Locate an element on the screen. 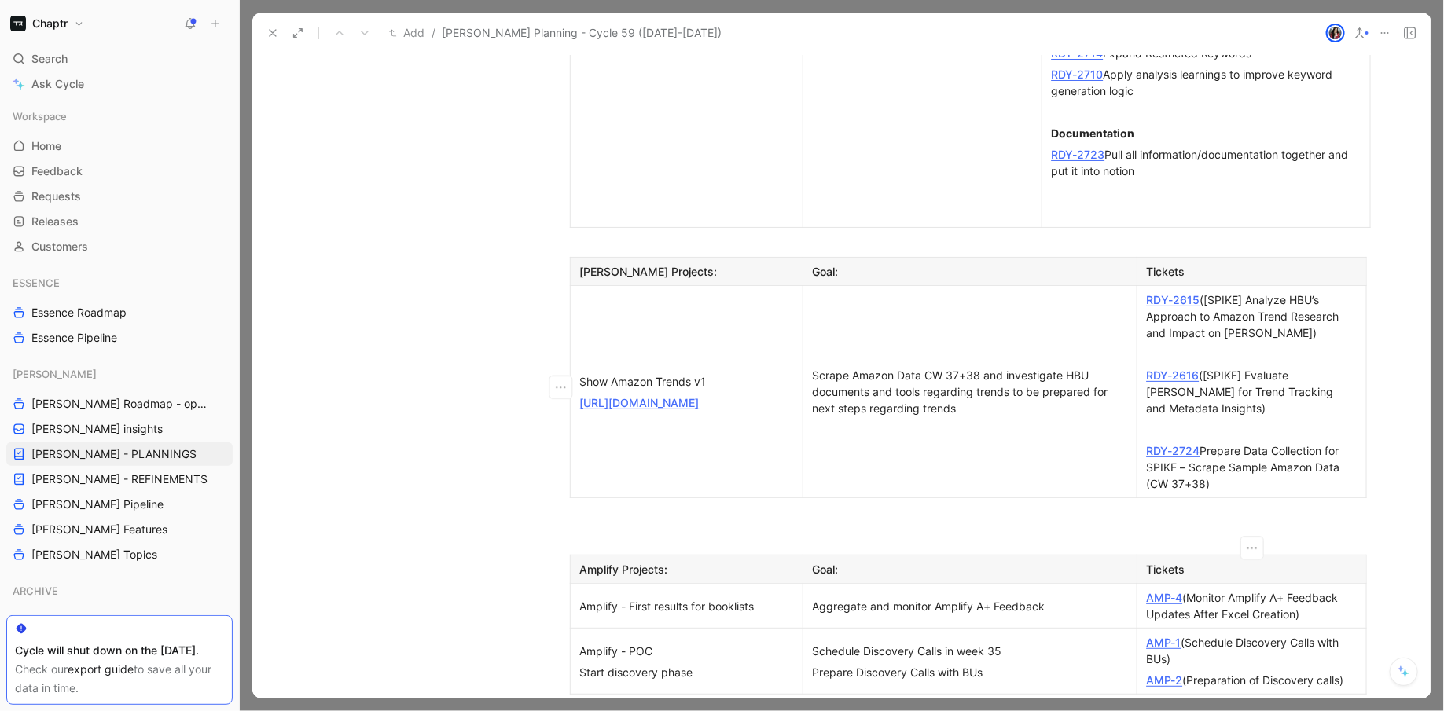 The height and width of the screenshot is (711, 1444). span: Customers is located at coordinates (60, 247).